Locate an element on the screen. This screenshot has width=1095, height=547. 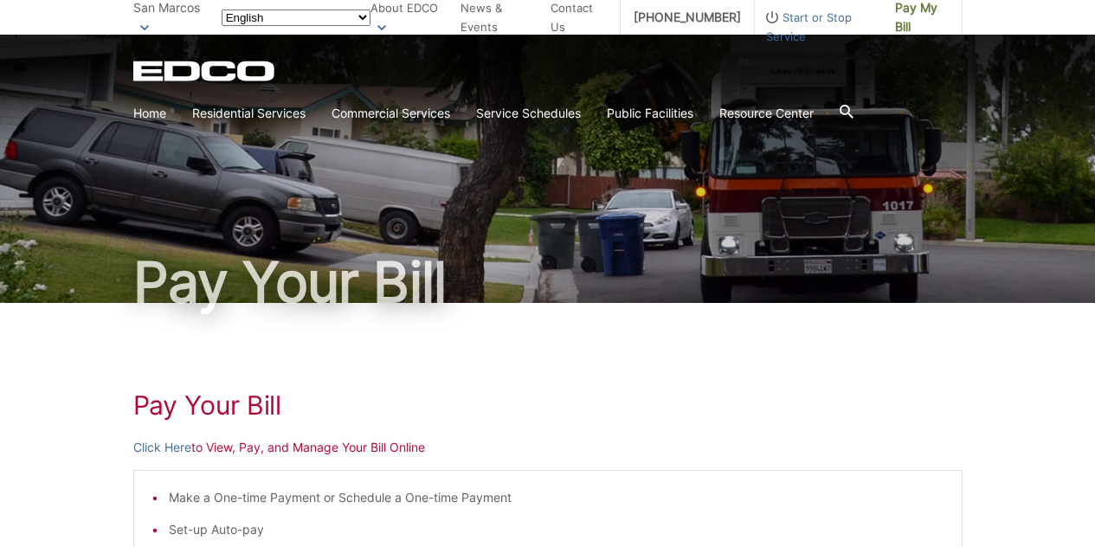
li: Make a One-time Payment or Schedule a One-time Payment is located at coordinates (557, 498).